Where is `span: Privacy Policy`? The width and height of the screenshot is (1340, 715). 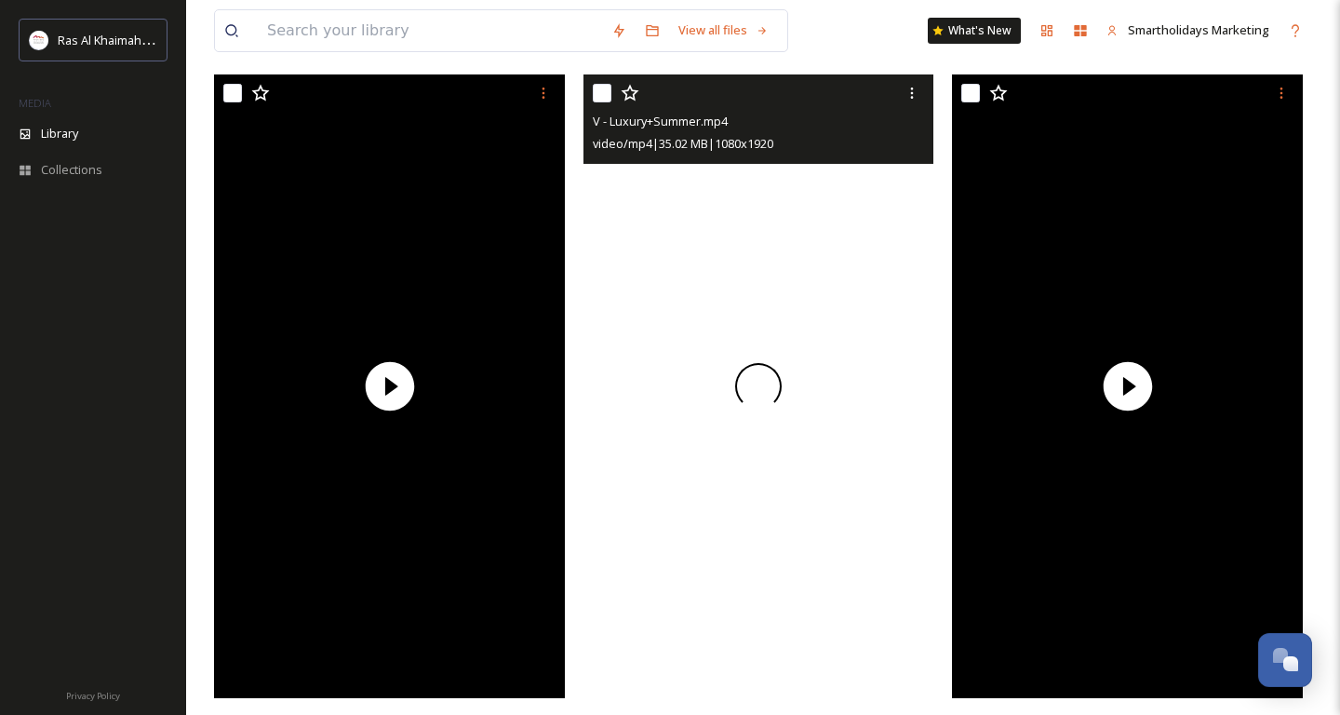
span: Privacy Policy is located at coordinates (93, 695).